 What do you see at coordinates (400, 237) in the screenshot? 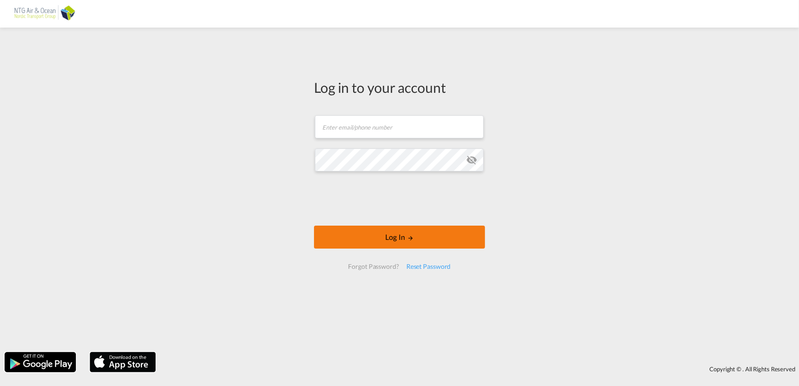
I see `button: LOGIN` at bounding box center [400, 237].